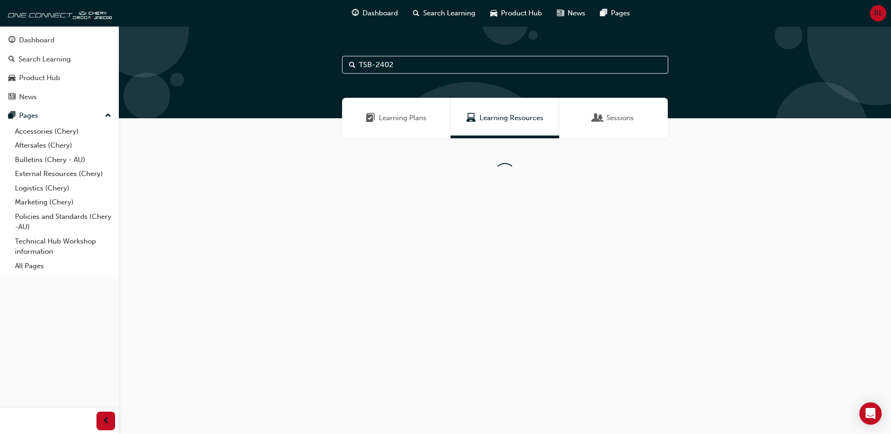  Describe the element at coordinates (40, 78) in the screenshot. I see `div: Product Hub` at that location.